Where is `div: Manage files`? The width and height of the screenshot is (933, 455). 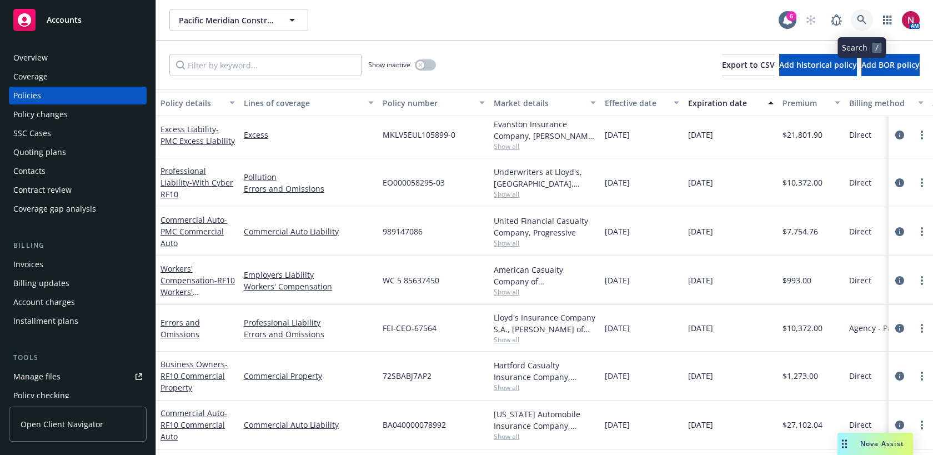 div: Manage files is located at coordinates (37, 377).